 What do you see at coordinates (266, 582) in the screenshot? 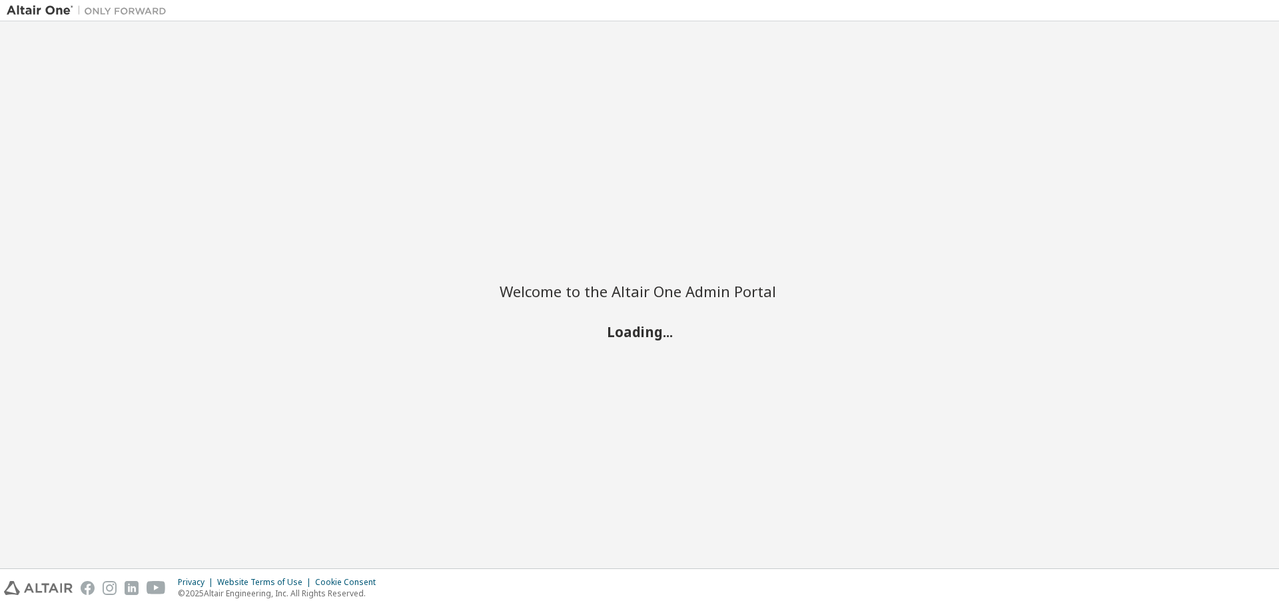
I see `div: Website Terms of Use` at bounding box center [266, 582].